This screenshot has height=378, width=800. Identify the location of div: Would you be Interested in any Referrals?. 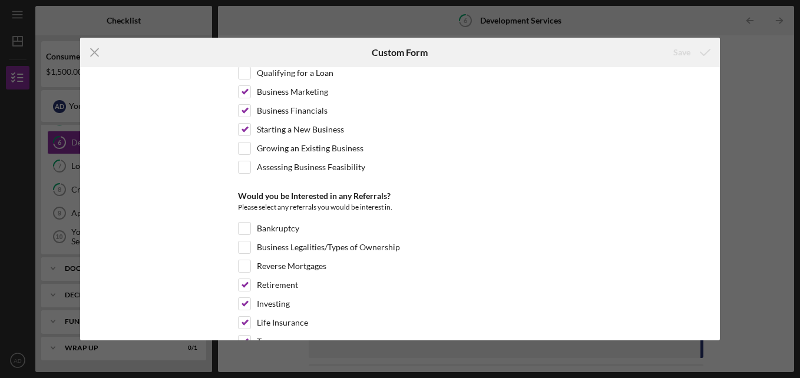
(400, 196).